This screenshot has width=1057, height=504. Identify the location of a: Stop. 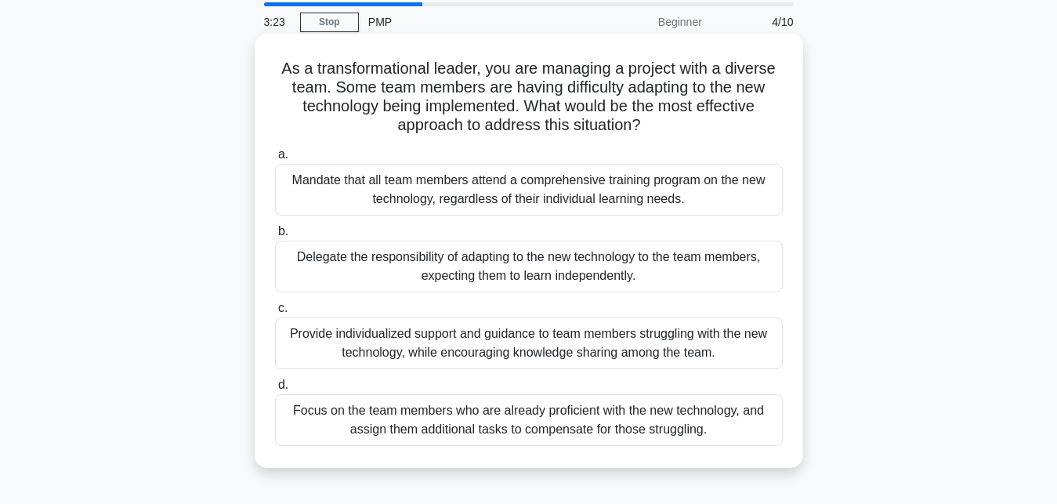
(329, 22).